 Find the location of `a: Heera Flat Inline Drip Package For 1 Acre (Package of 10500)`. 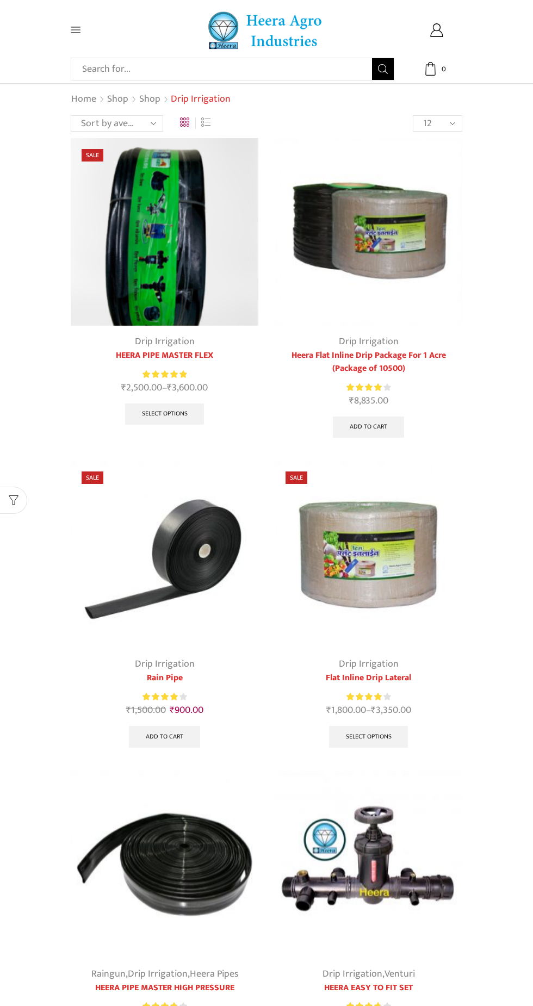

a: Heera Flat Inline Drip Package For 1 Acre (Package of 10500) is located at coordinates (368, 362).